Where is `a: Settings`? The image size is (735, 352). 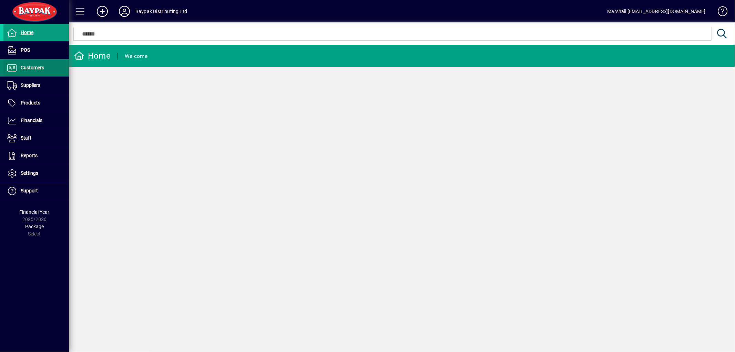 a: Settings is located at coordinates (36, 173).